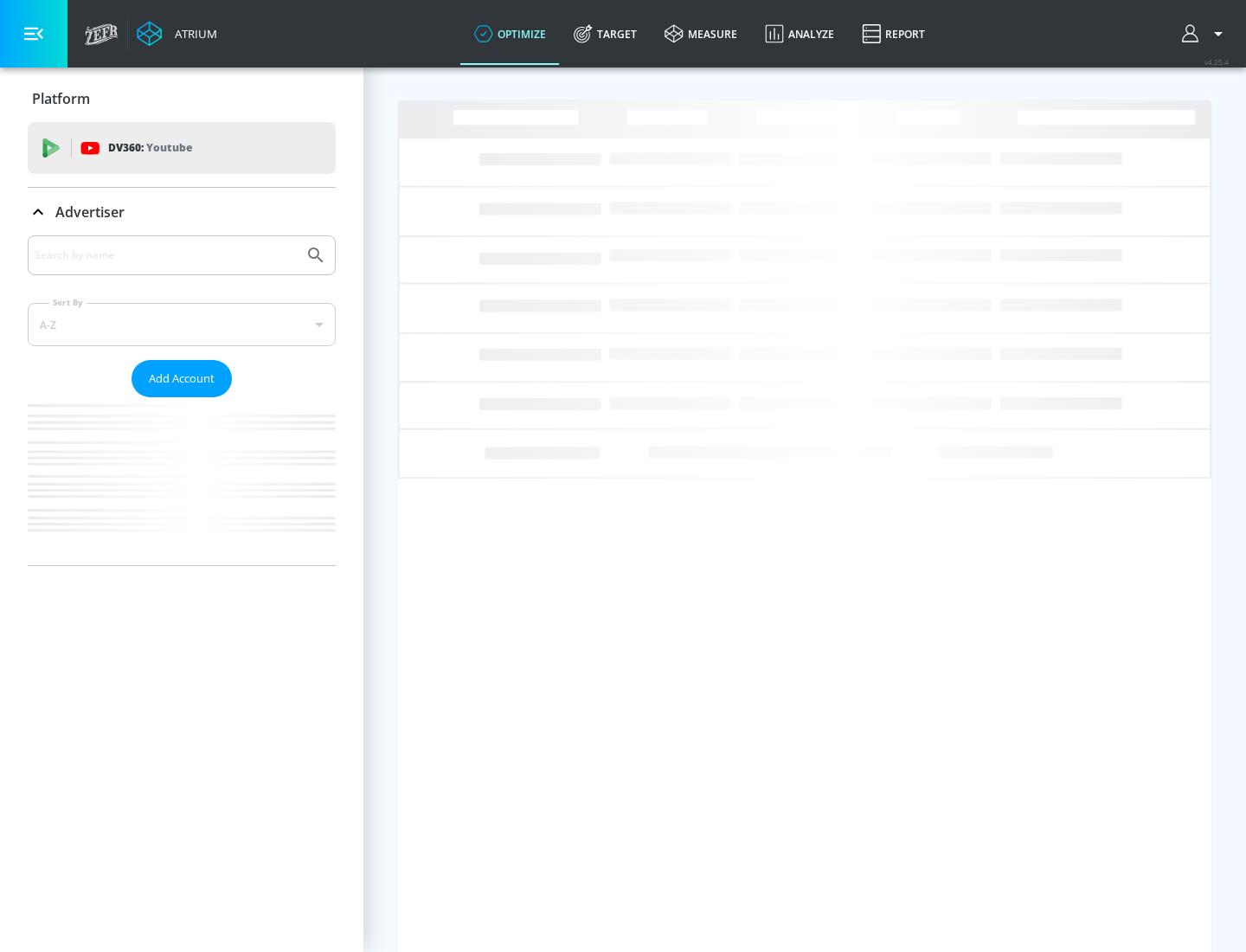 The height and width of the screenshot is (952, 1246). I want to click on p: DV360:, so click(150, 148).